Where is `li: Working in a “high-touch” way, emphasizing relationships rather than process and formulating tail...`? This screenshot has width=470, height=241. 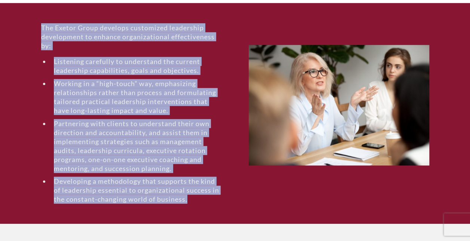
li: Working in a “high-touch” way, emphasizing relationships rather than process and formulating tail... is located at coordinates (136, 97).